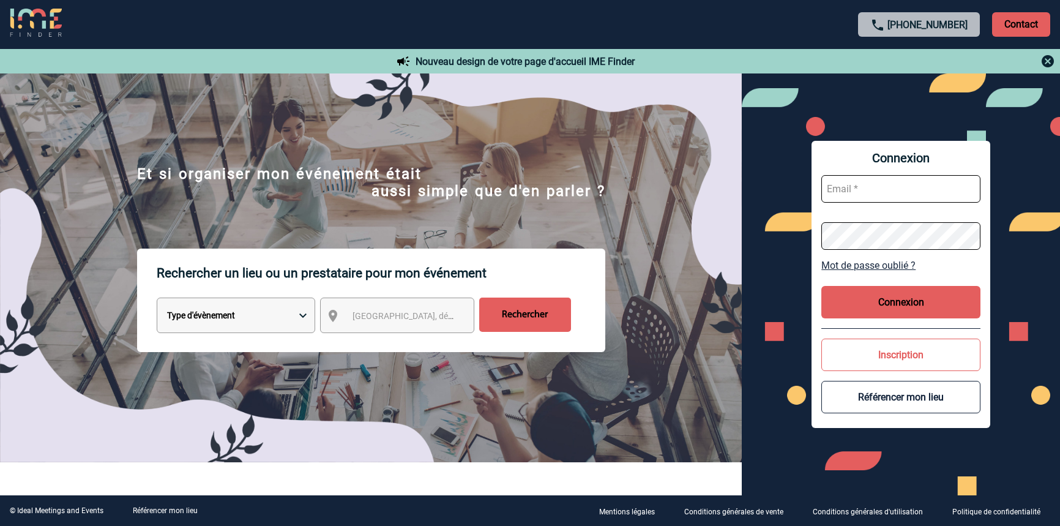  I want to click on a: Politique de confidentialité, so click(1002, 511).